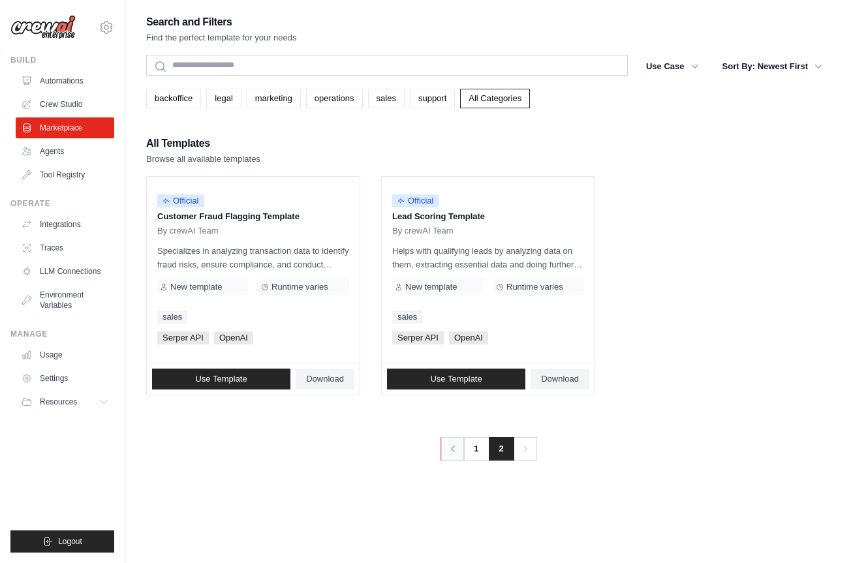  I want to click on h2: Search and Filters, so click(221, 22).